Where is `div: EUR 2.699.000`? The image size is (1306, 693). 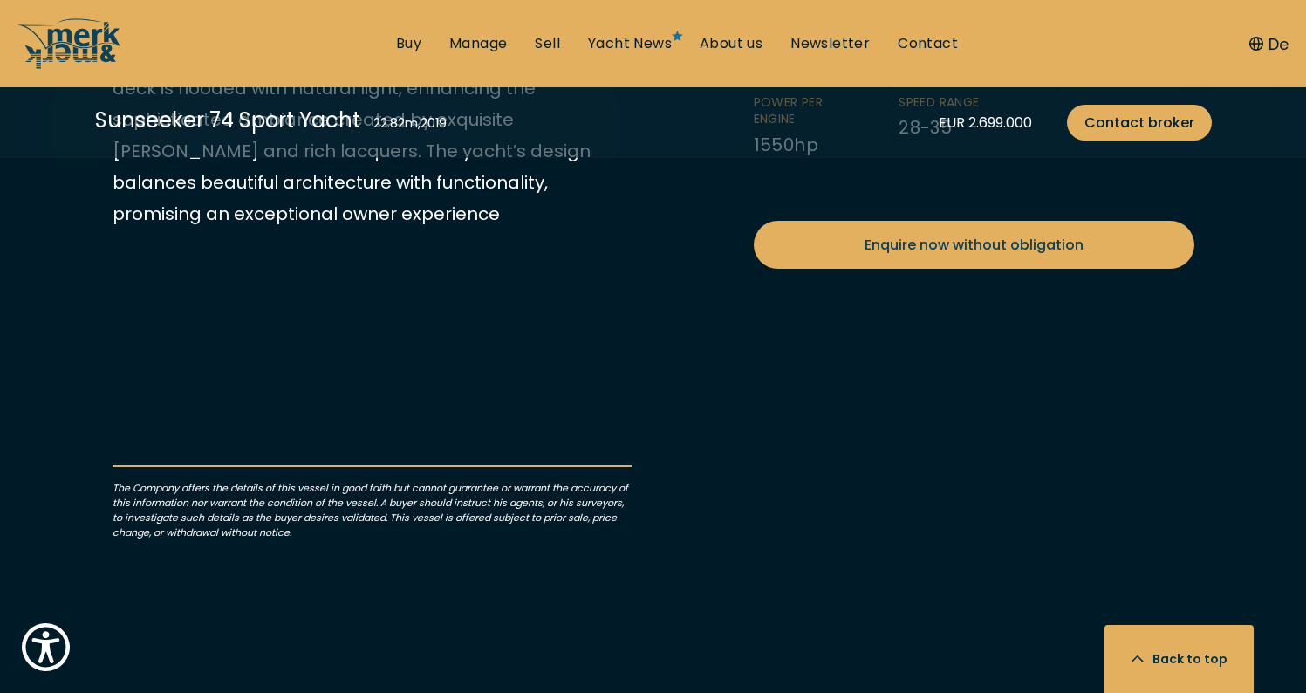 div: EUR 2.699.000 is located at coordinates (985, 122).